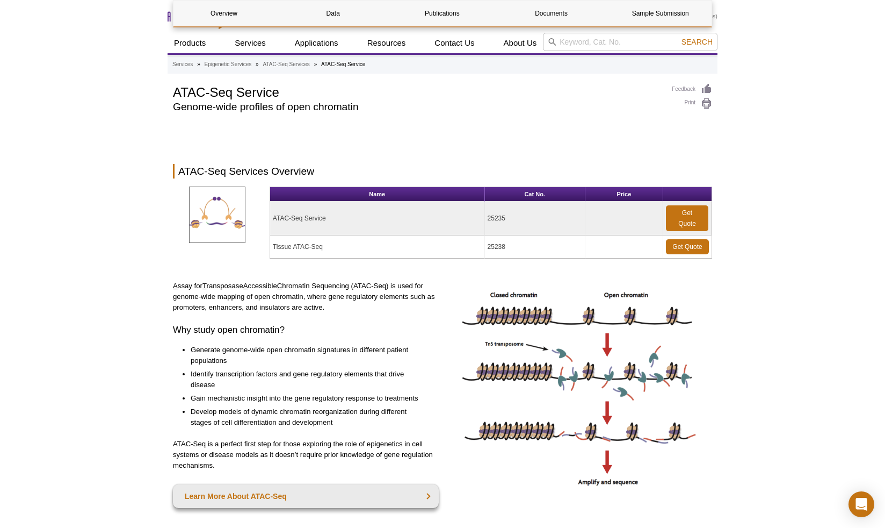 Image resolution: width=885 pixels, height=528 pixels. Describe the element at coordinates (442, 13) in the screenshot. I see `a: Publications` at that location.